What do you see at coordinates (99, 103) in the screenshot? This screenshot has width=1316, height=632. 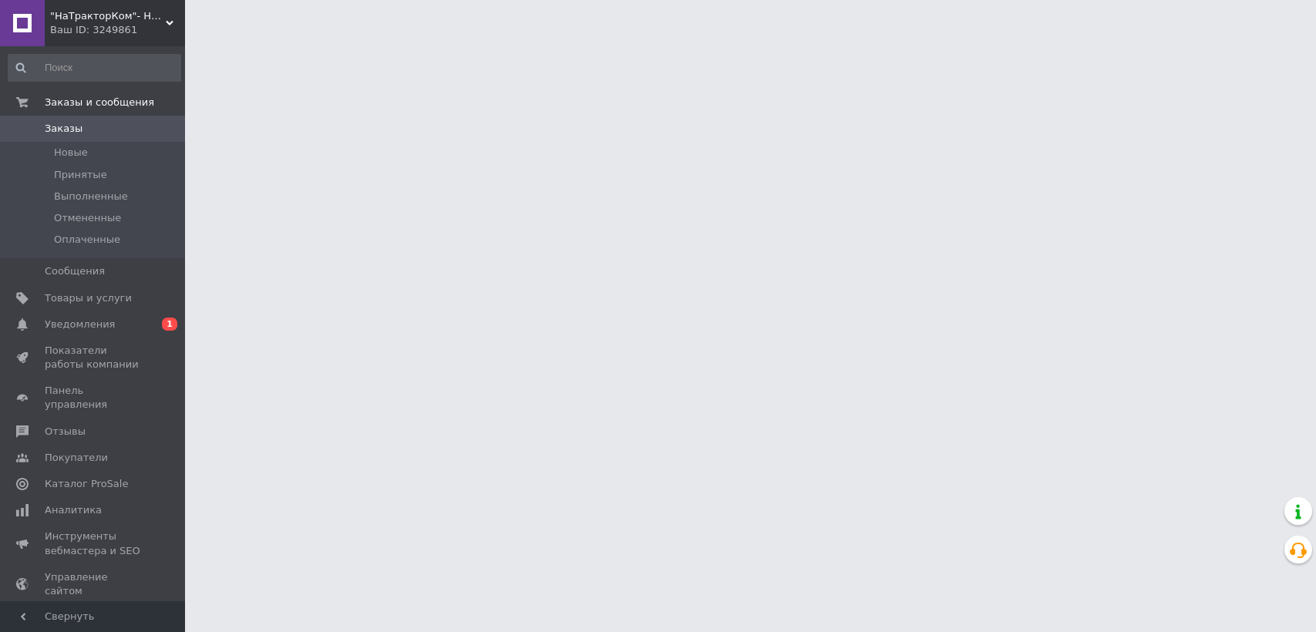 I see `span: Заказы и сообщения` at bounding box center [99, 103].